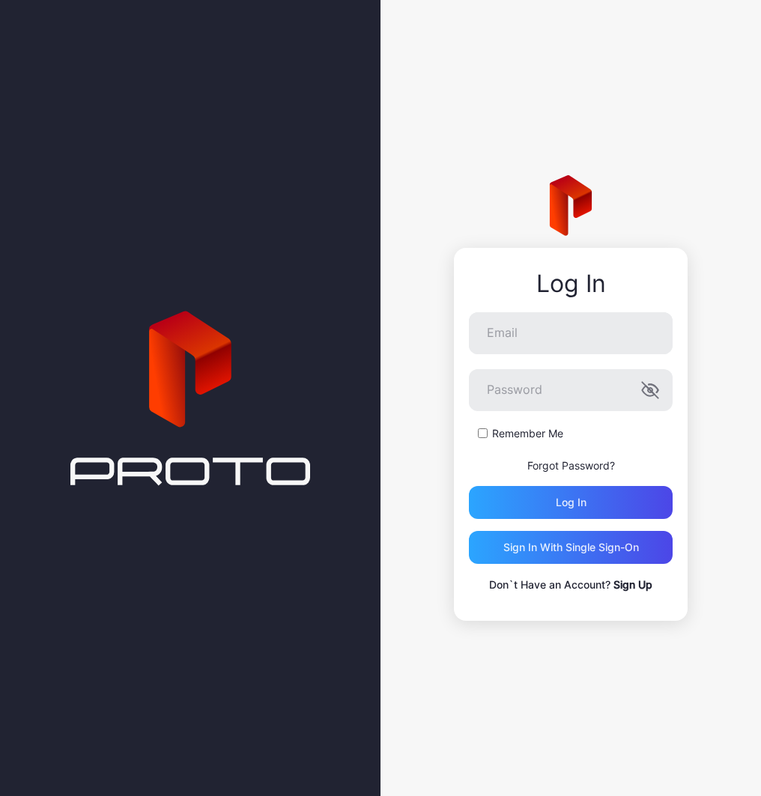  I want to click on input: Email, so click(571, 333).